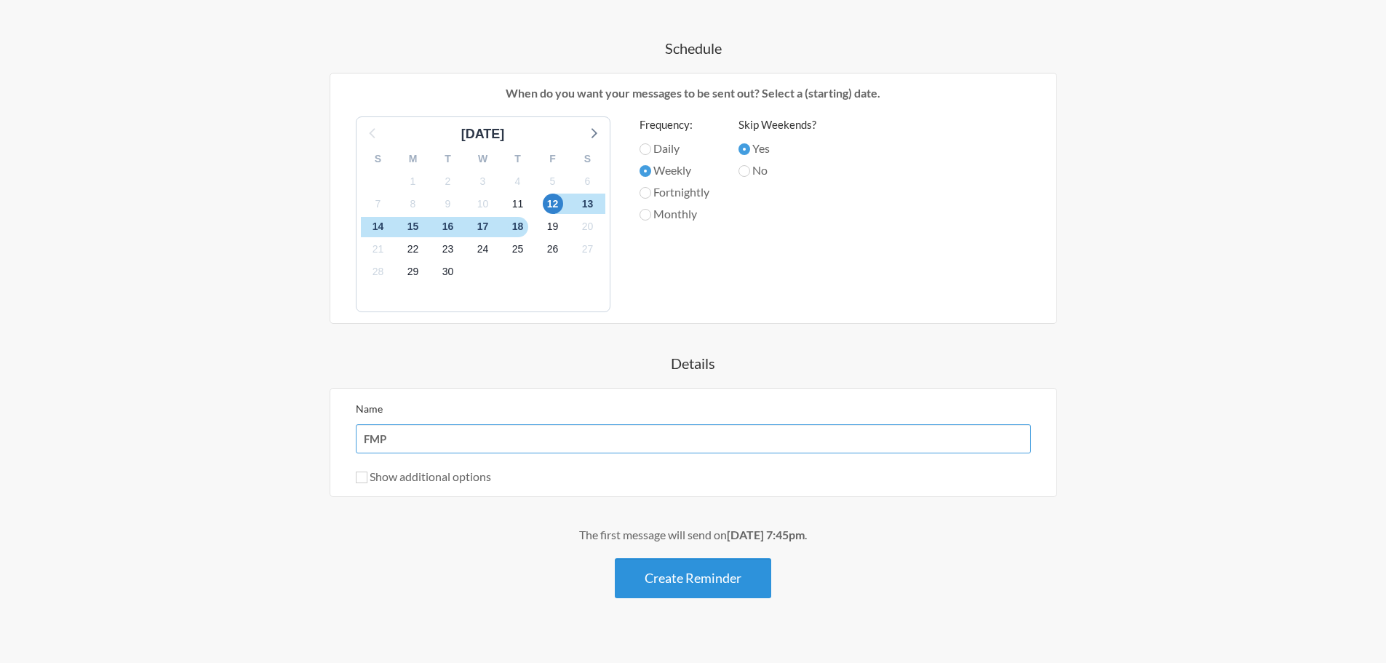 The image size is (1386, 663). What do you see at coordinates (413, 159) in the screenshot?
I see `div: M` at bounding box center [413, 159].